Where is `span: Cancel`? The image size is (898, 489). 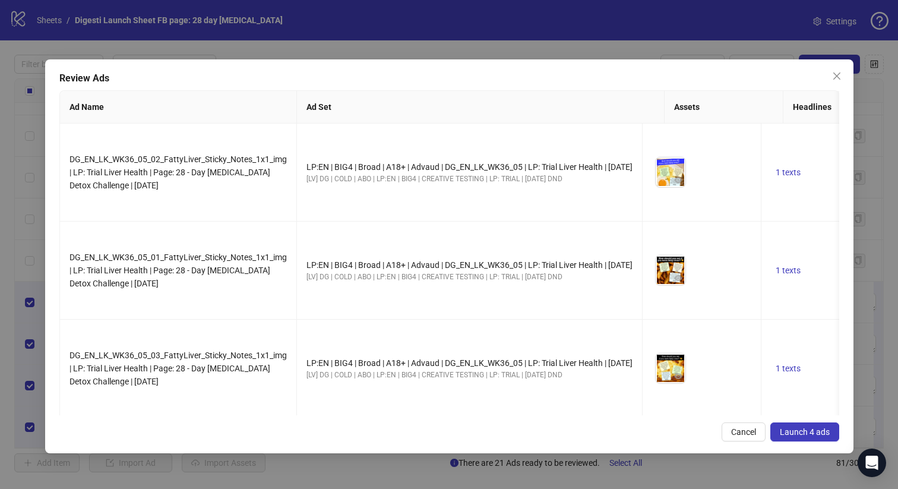
span: Cancel is located at coordinates (743, 432).